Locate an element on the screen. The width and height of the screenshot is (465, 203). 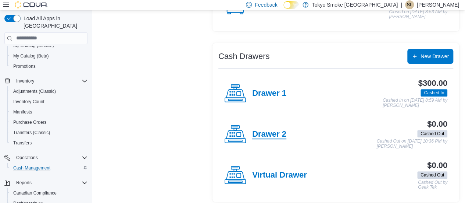
button: Transfers is located at coordinates (49, 143).